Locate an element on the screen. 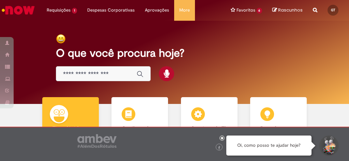  a: No momento, sua lista de rascunhos tem 0 Itens is located at coordinates (287, 10).